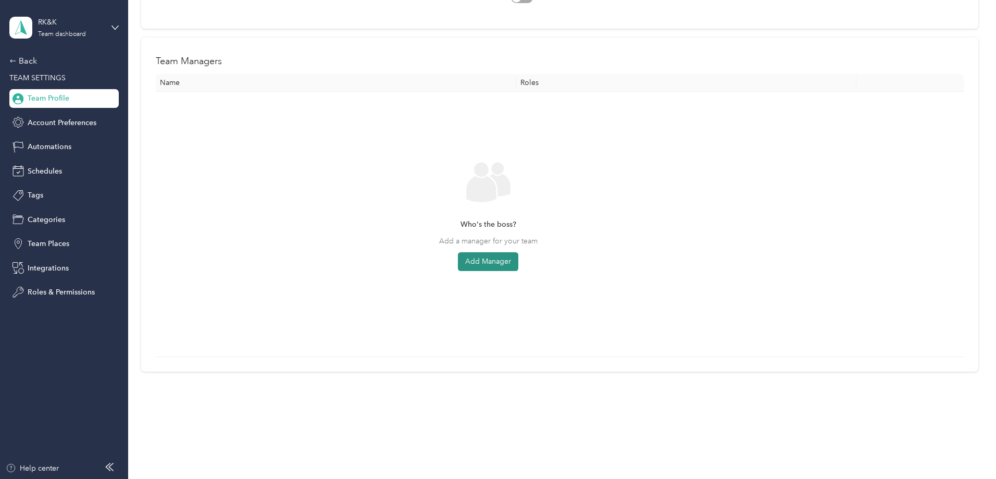 Image resolution: width=996 pixels, height=479 pixels. I want to click on span: Schedules, so click(45, 171).